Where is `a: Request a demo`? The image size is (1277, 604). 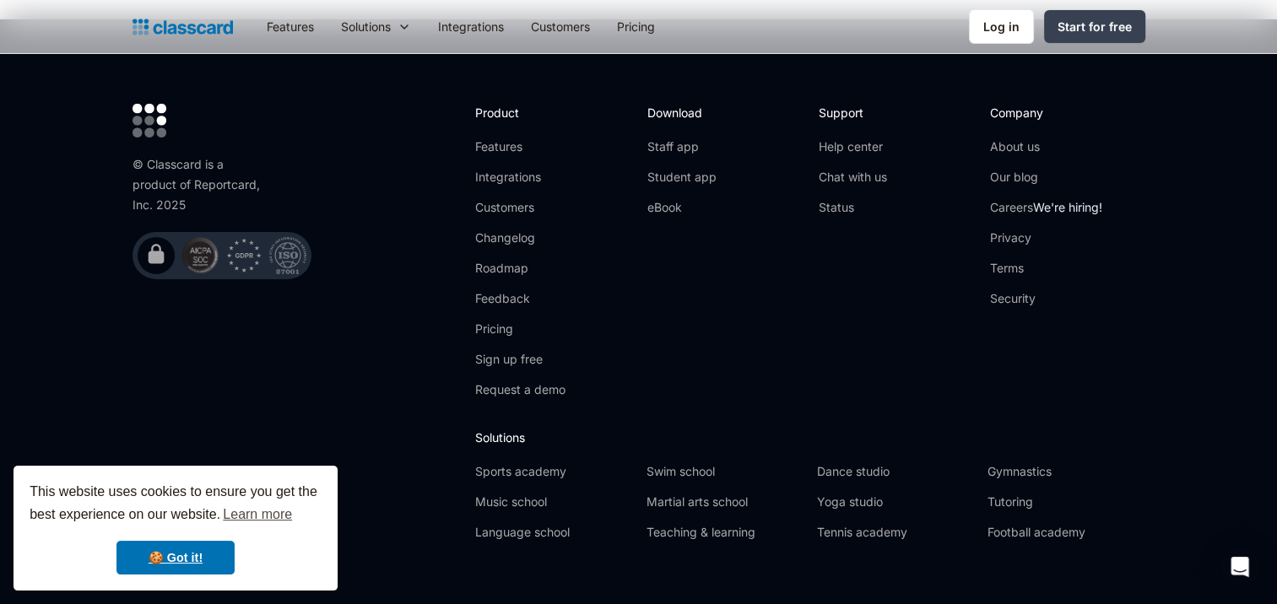
a: Request a demo is located at coordinates (520, 390).